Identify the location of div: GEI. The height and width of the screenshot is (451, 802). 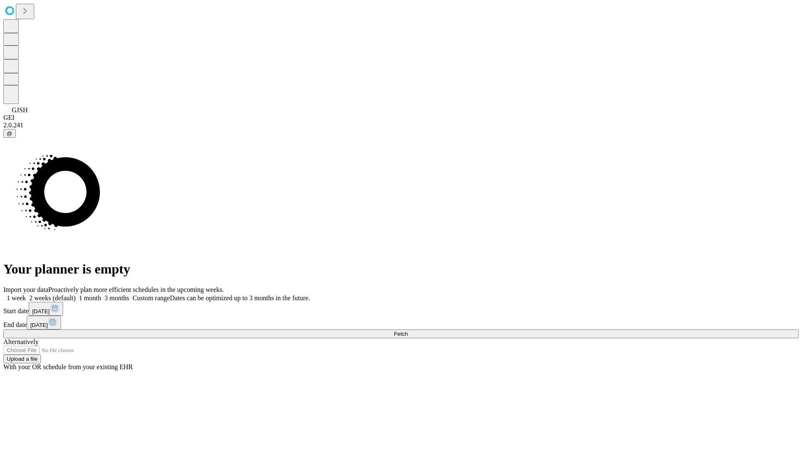
(401, 118).